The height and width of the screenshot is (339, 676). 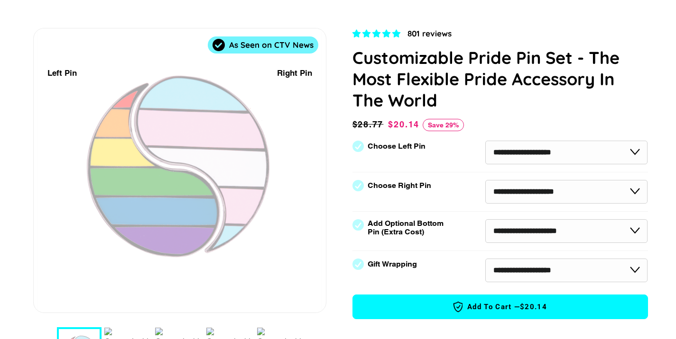 I want to click on button: Add to Cart —$20.14, so click(x=500, y=307).